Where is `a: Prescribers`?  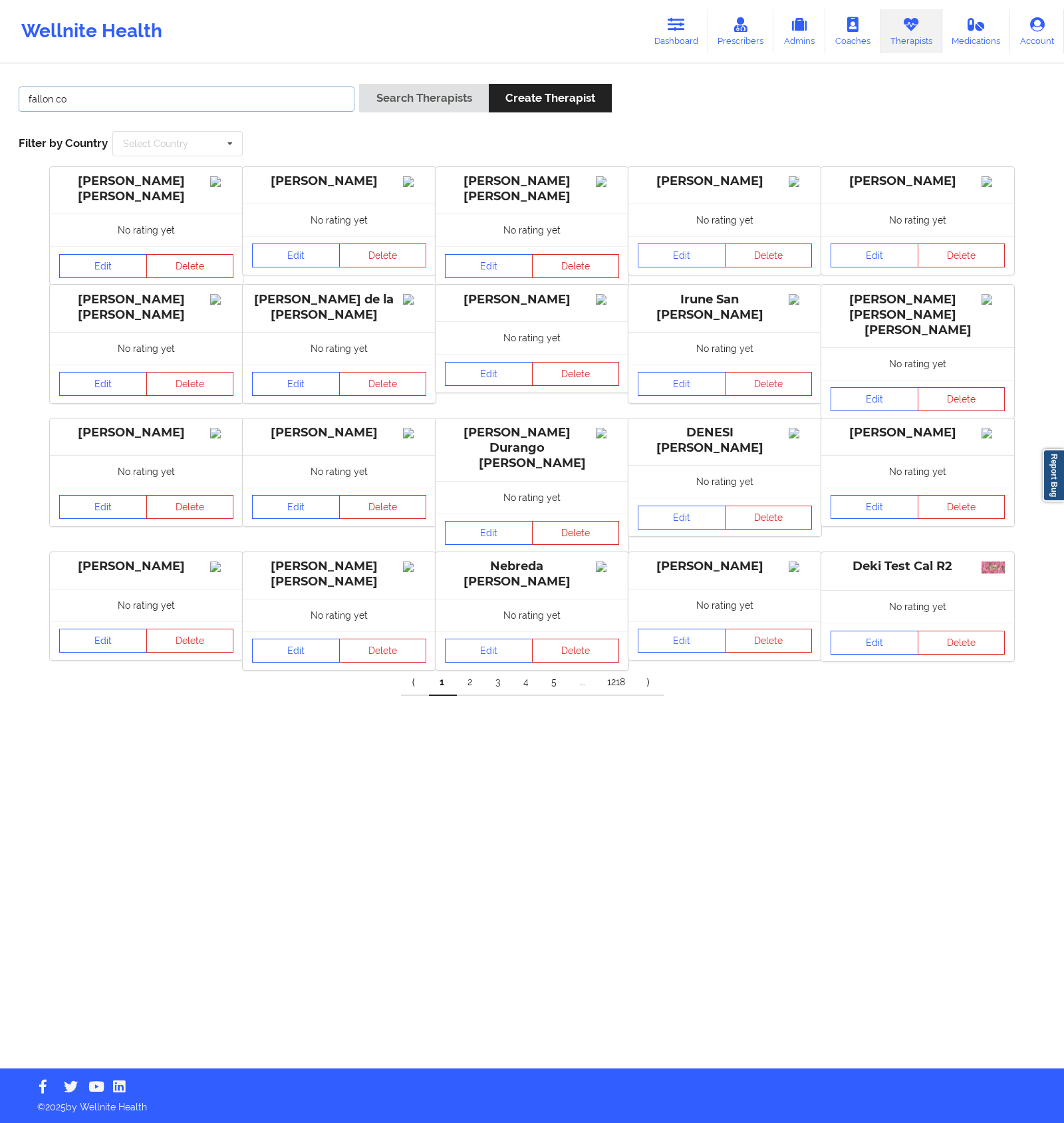
a: Prescribers is located at coordinates (741, 31).